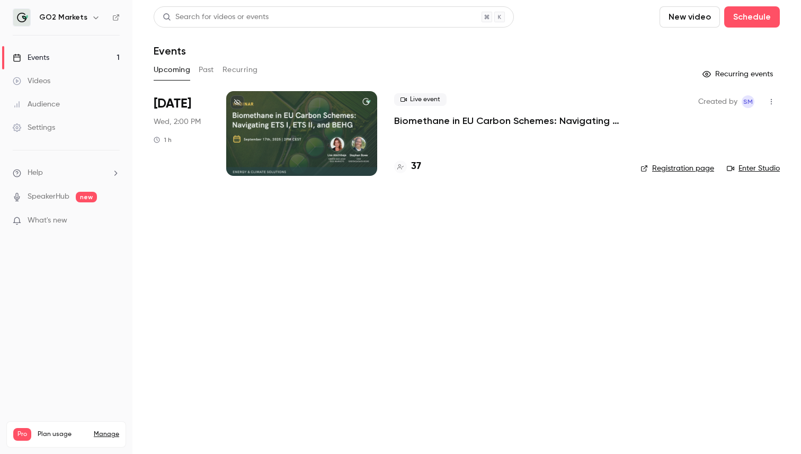  What do you see at coordinates (748, 102) in the screenshot?
I see `span: SM` at bounding box center [748, 102].